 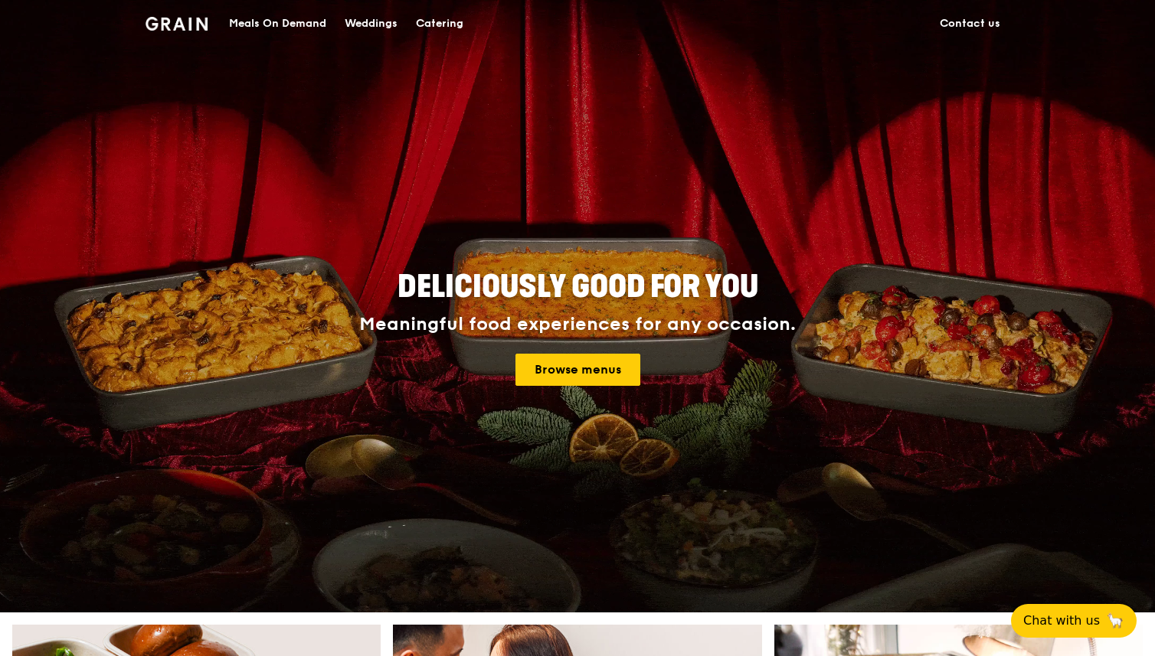 What do you see at coordinates (1074, 621) in the screenshot?
I see `button: Chat with us🦙` at bounding box center [1074, 621].